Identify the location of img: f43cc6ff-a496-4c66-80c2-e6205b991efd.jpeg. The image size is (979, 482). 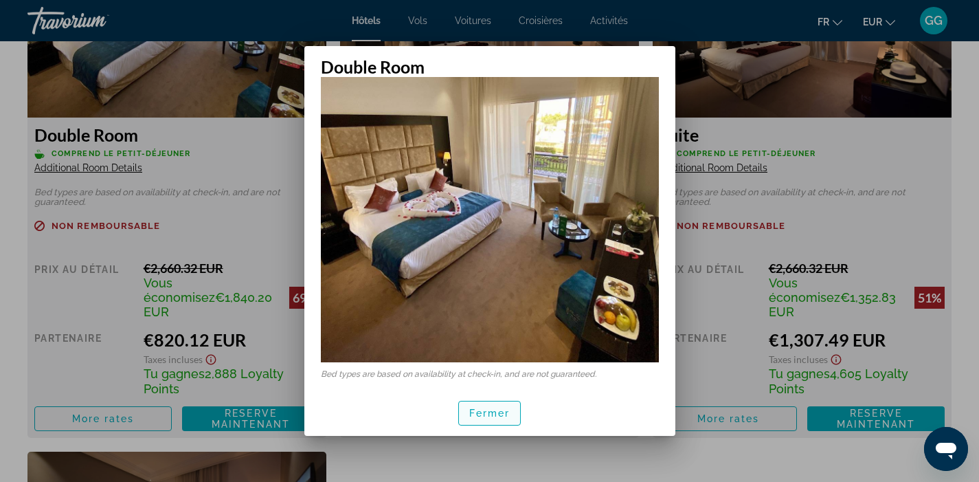
(490, 214).